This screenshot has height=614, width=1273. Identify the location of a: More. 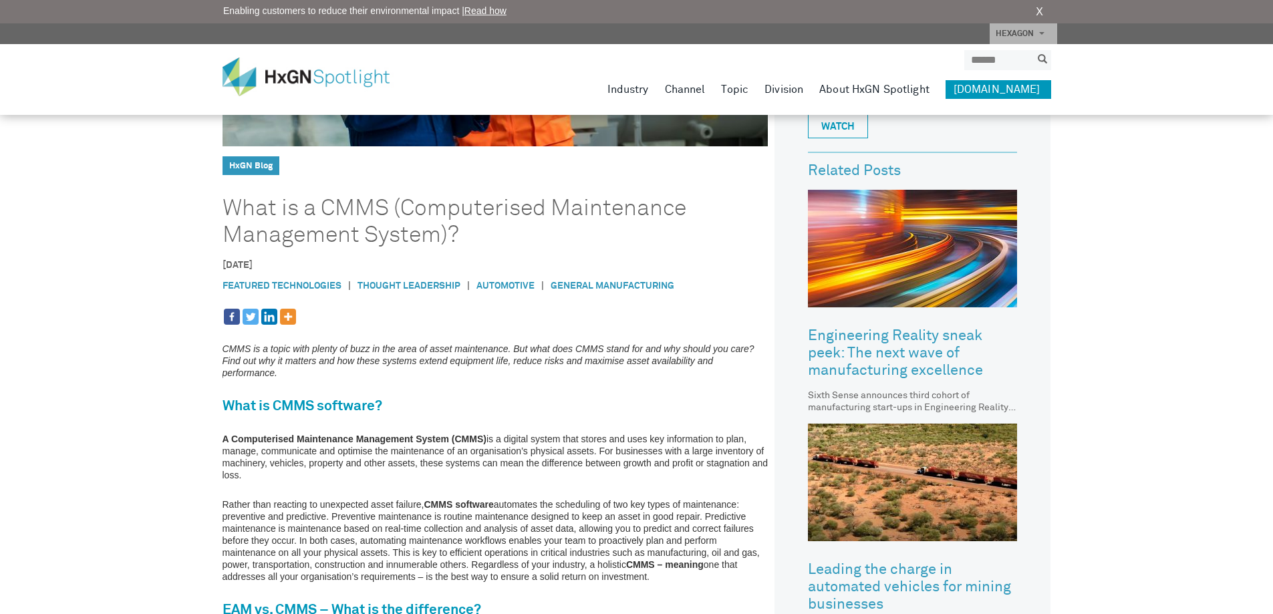
(288, 317).